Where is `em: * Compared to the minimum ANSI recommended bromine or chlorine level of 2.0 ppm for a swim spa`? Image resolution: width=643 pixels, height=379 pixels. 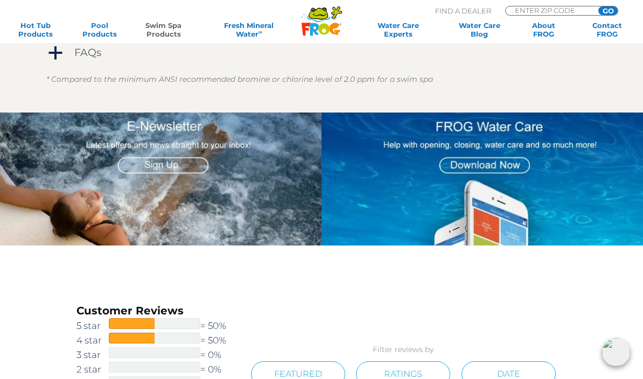
em: * Compared to the minimum ANSI recommended bromine or chlorine level of 2.0 ppm for a swim spa is located at coordinates (240, 79).